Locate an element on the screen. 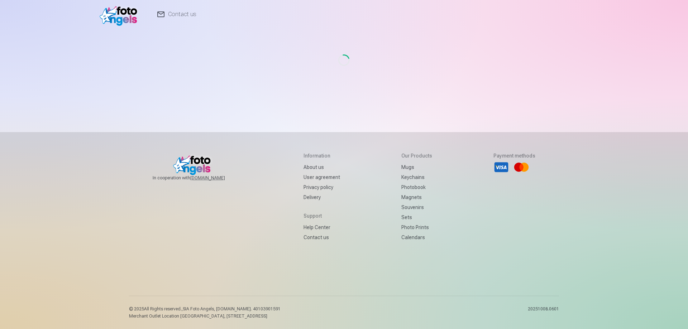  a: Help Center is located at coordinates (322, 227).